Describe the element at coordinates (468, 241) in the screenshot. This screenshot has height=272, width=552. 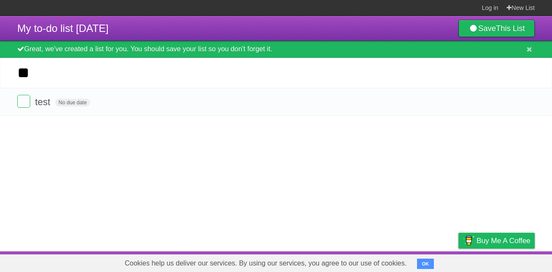
I see `img: Buy me a coffee` at that location.